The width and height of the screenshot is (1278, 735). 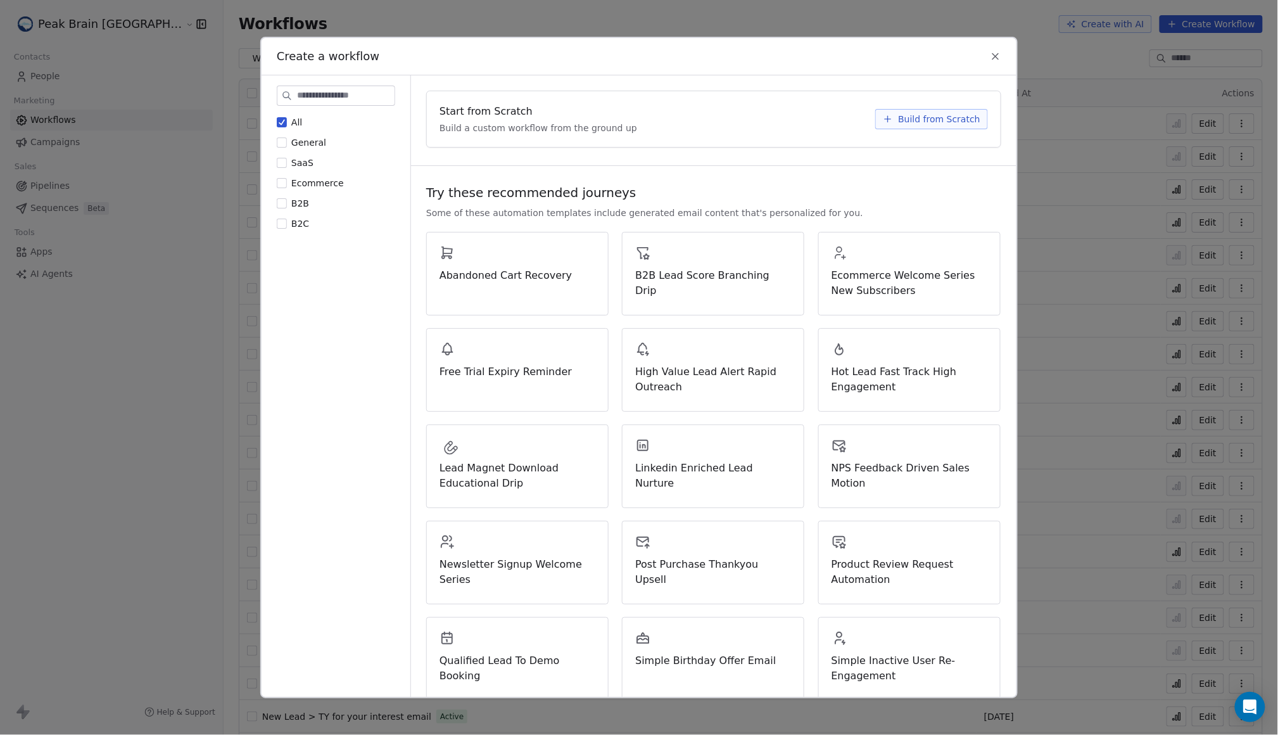 I want to click on span: B2B, so click(x=300, y=203).